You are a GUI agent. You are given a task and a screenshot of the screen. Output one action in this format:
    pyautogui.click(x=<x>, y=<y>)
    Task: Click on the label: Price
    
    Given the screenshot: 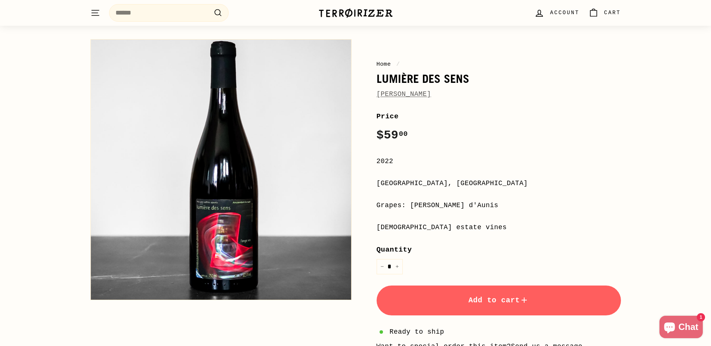 What is the action you would take?
    pyautogui.click(x=499, y=117)
    